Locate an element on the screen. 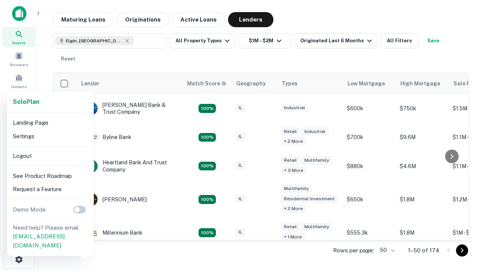  strong: Solo Plan is located at coordinates (26, 102).